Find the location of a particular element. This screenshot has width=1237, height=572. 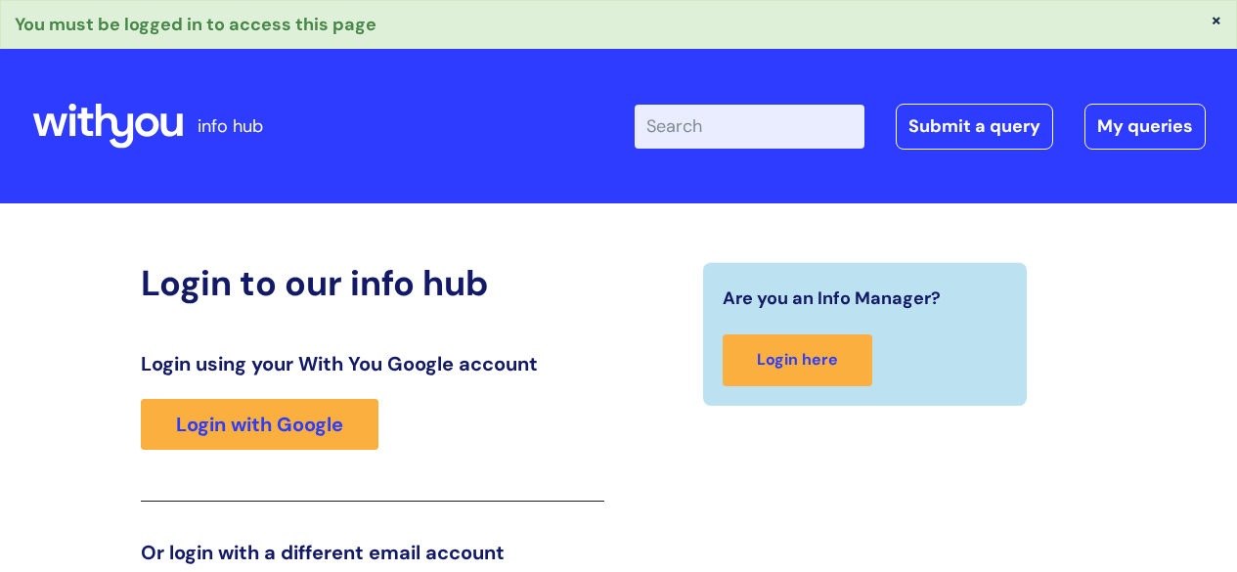

input: Search is located at coordinates (749, 126).